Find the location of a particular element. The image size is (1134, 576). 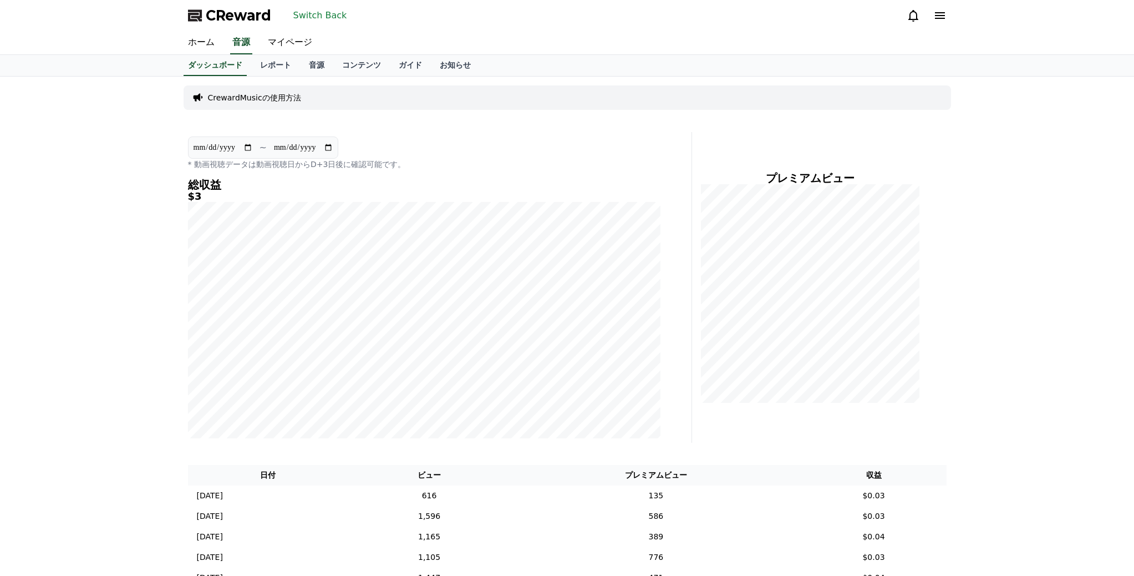

a: マイページ is located at coordinates (290, 43).